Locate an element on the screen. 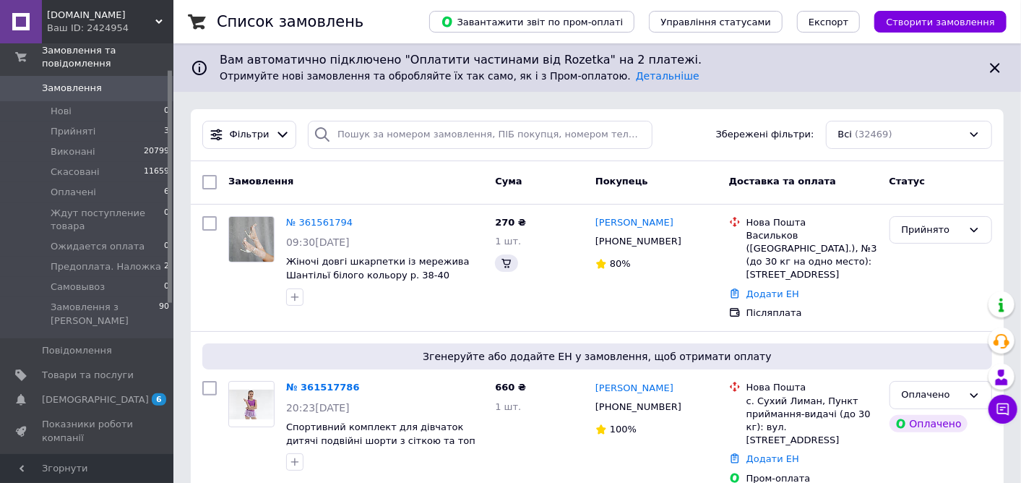 Image resolution: width=1021 pixels, height=483 pixels. input: Пошук за номером замовлення, ПІБ покупця, номером телефону, Email, номером накладної is located at coordinates (480, 134).